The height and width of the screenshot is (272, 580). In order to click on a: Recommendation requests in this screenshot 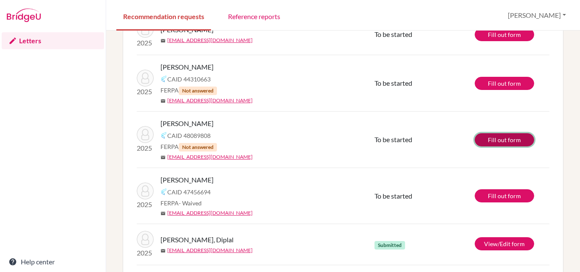, I will do `click(163, 16)`.